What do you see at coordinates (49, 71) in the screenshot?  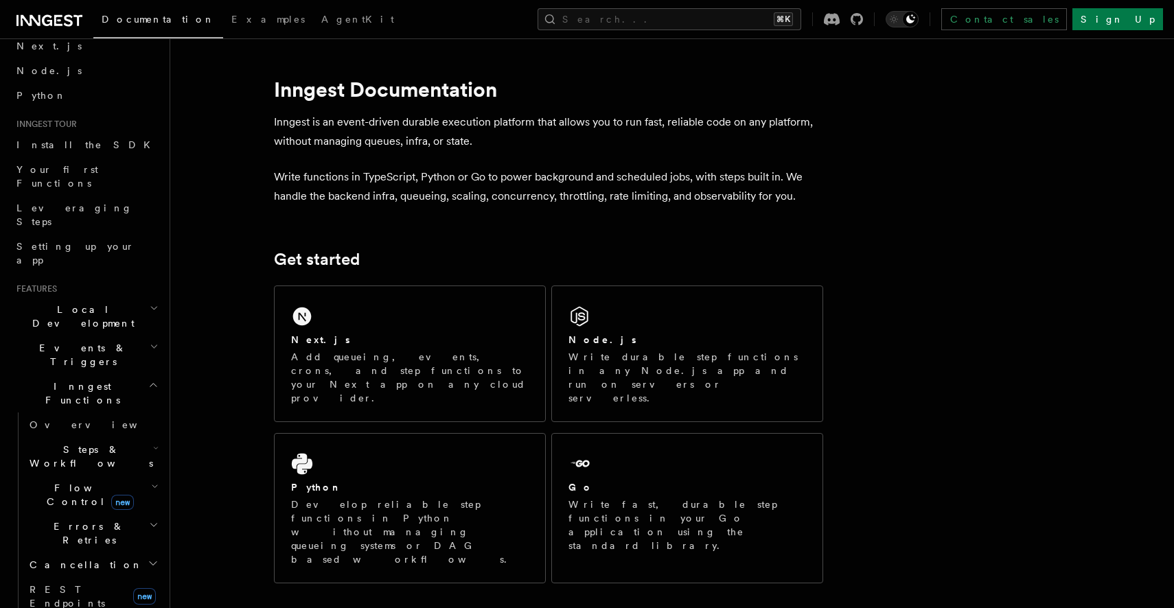 I see `span: Node.js` at bounding box center [49, 71].